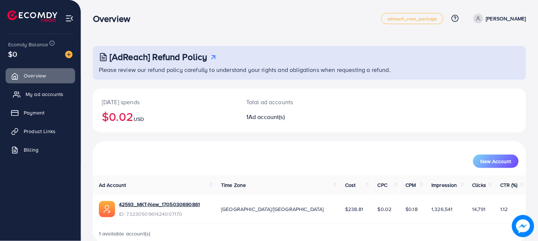  What do you see at coordinates (139, 119) in the screenshot?
I see `span: USD` at bounding box center [139, 119].